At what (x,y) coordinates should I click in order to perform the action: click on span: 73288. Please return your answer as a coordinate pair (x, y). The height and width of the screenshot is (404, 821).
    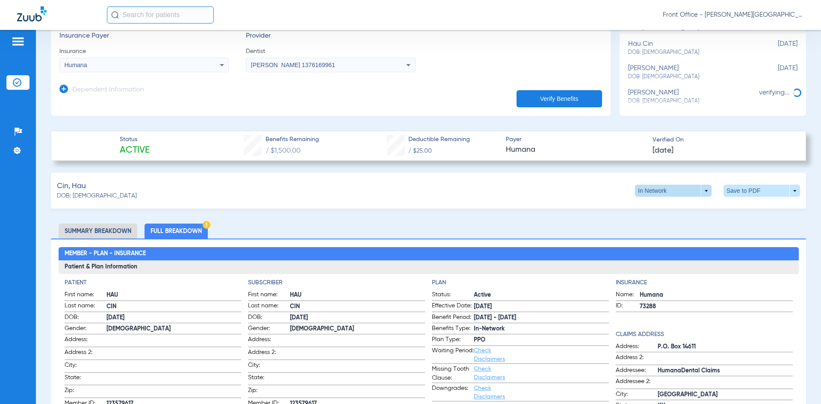
    Looking at the image, I should click on (716, 307).